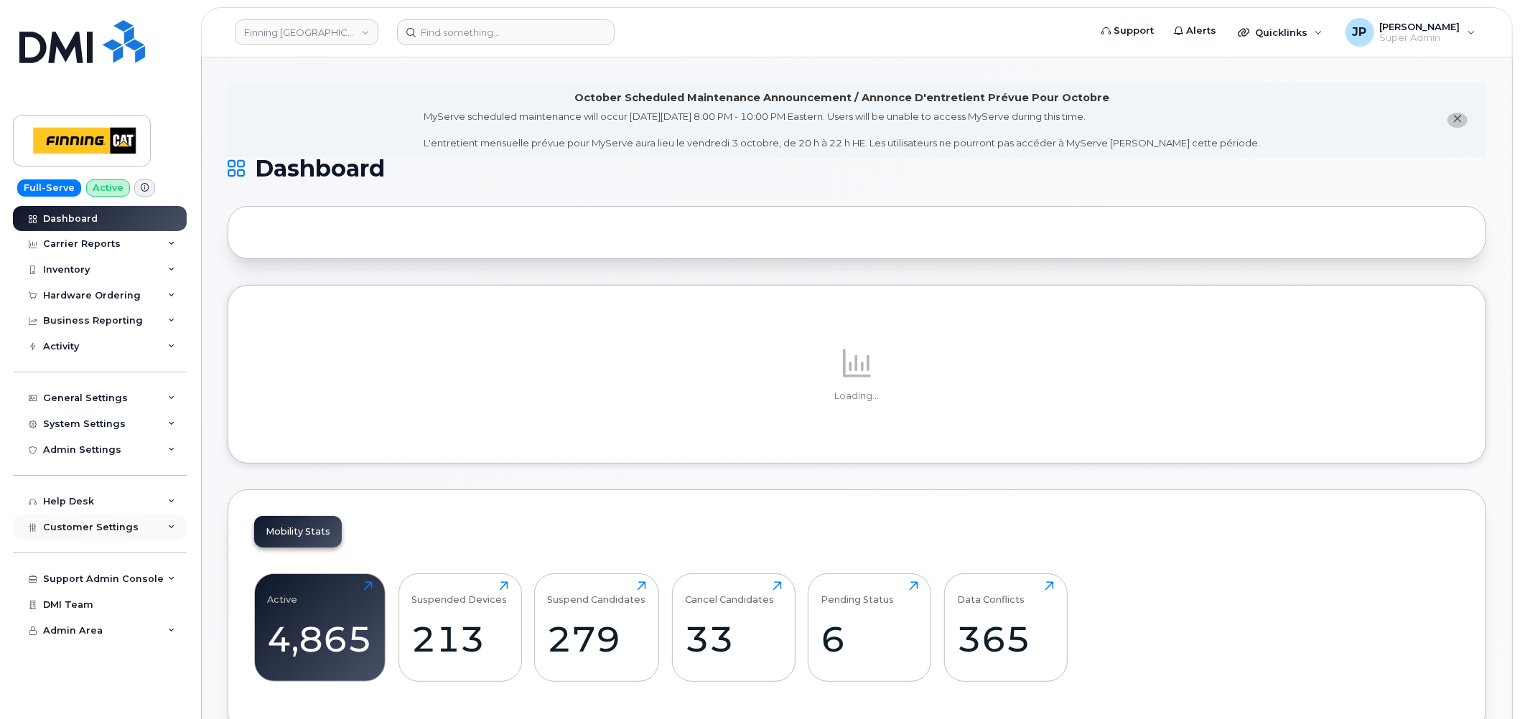  What do you see at coordinates (283, 593) in the screenshot?
I see `div: Active` at bounding box center [283, 593].